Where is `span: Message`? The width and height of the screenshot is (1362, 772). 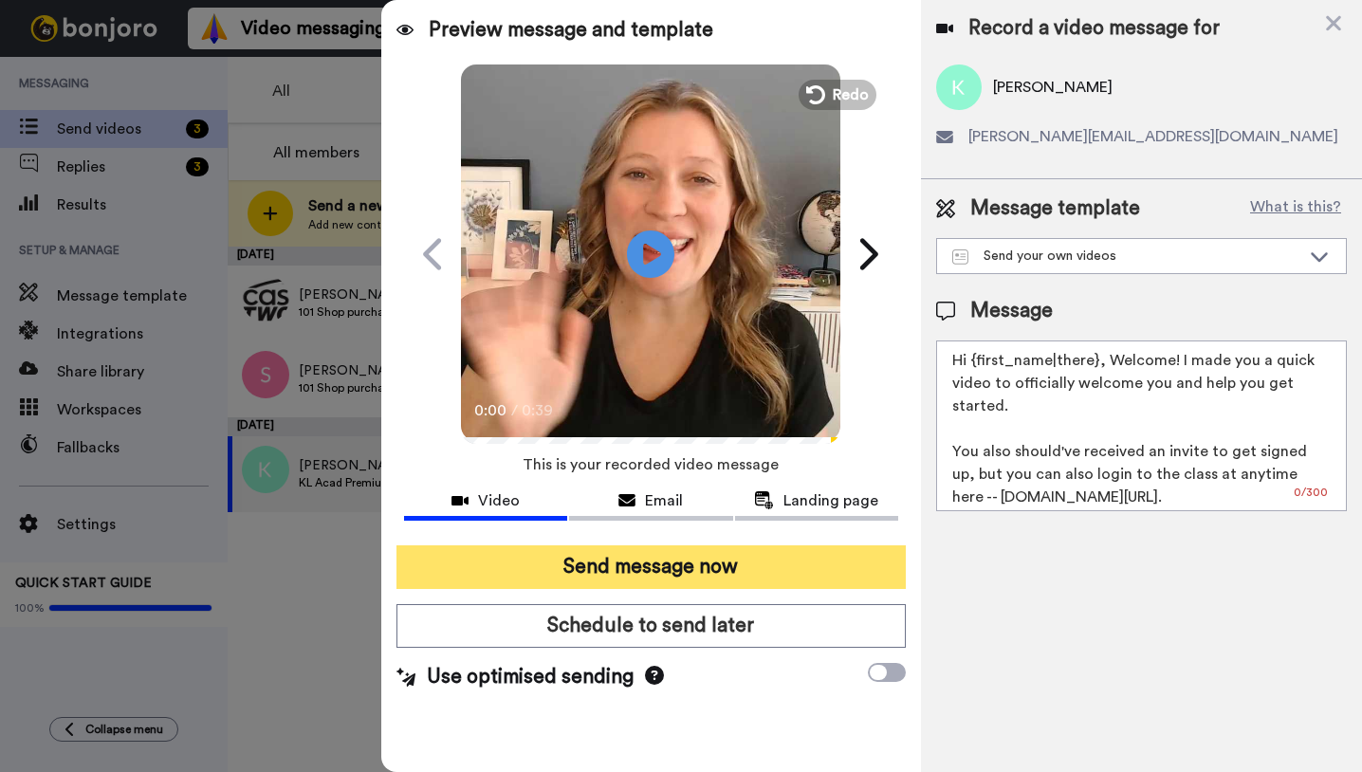 span: Message is located at coordinates (1011, 311).